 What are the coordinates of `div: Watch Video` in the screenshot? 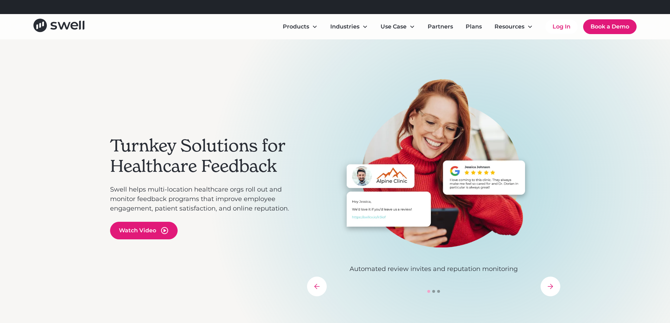 It's located at (138, 231).